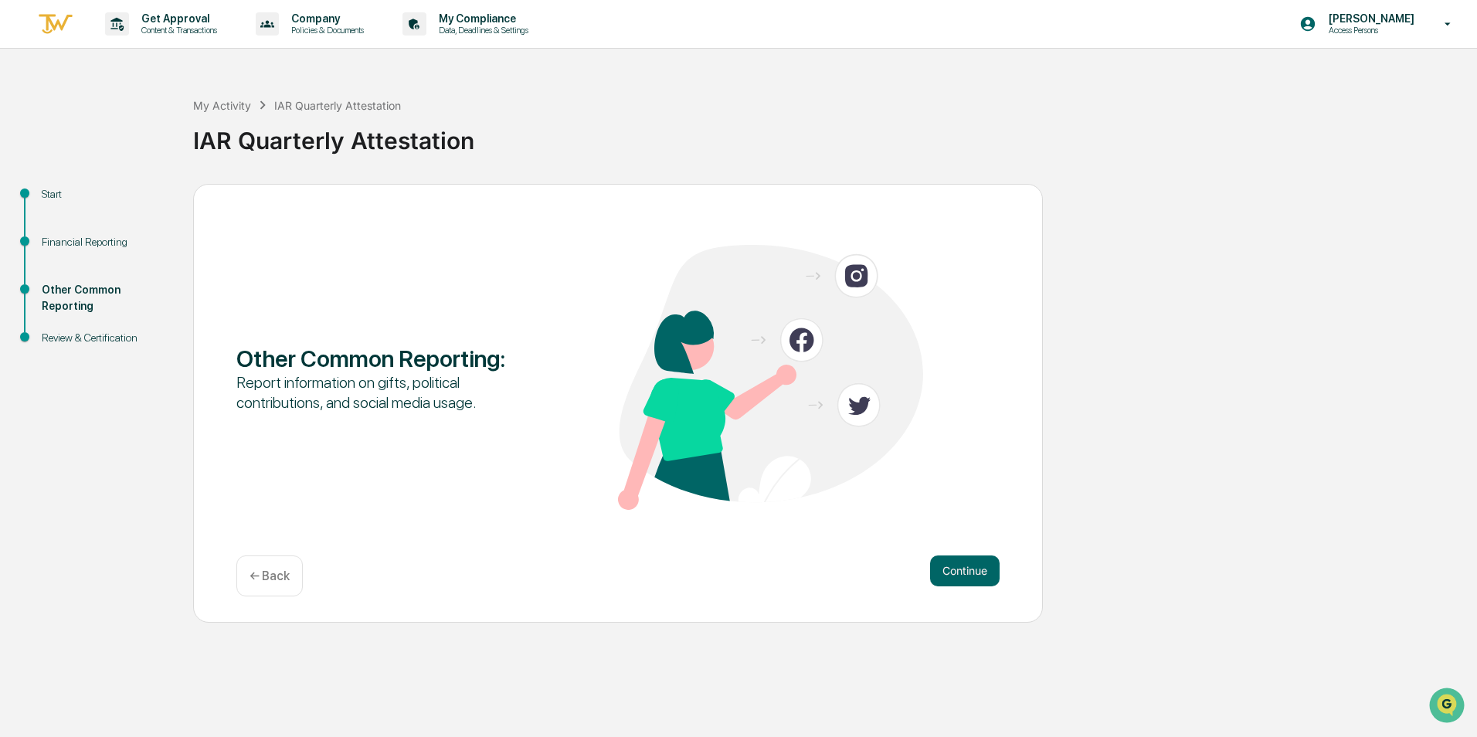 The height and width of the screenshot is (737, 1477). Describe the element at coordinates (481, 19) in the screenshot. I see `p: My Compliance` at that location.